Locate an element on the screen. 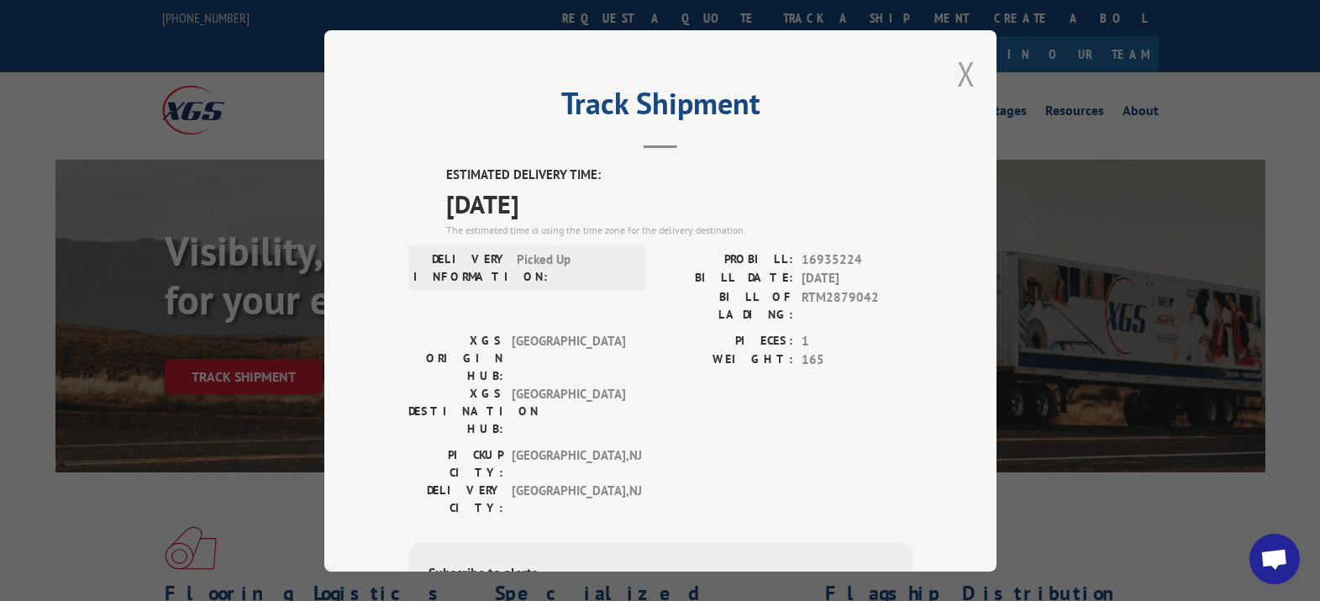 The width and height of the screenshot is (1320, 601). label: XGS DESTINATION HUB: is located at coordinates (455, 410).